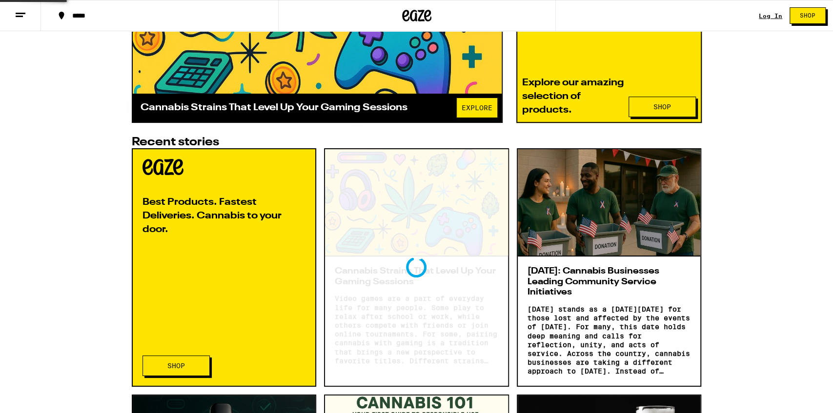 This screenshot has height=413, width=833. Describe the element at coordinates (575, 97) in the screenshot. I see `div: Explore our amazing selection of products.` at that location.